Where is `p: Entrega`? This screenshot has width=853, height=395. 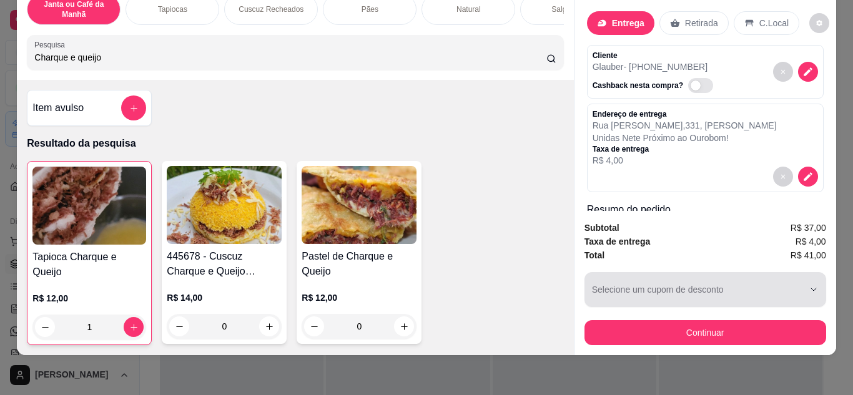
p: Entrega is located at coordinates (628, 23).